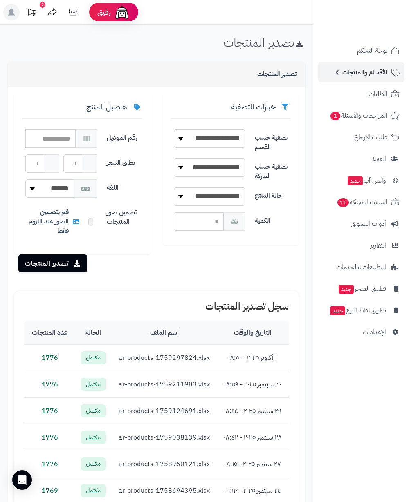 This screenshot has width=409, height=502. What do you see at coordinates (107, 107) in the screenshot?
I see `span: تفاصيل المنتج` at bounding box center [107, 107].